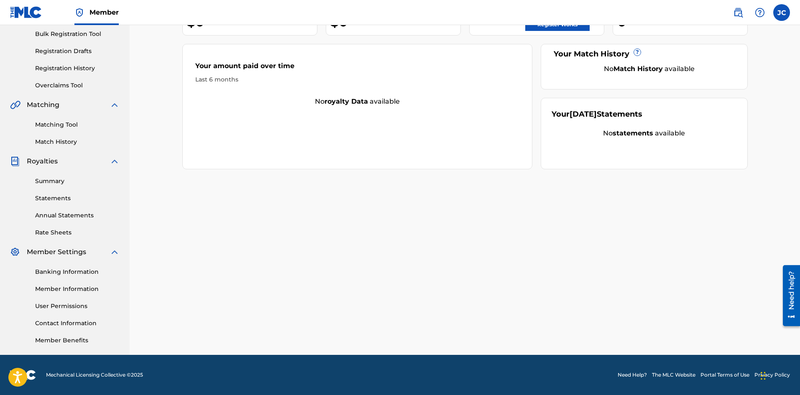 Image resolution: width=800 pixels, height=395 pixels. Describe the element at coordinates (15, 105) in the screenshot. I see `img: Matching` at that location.